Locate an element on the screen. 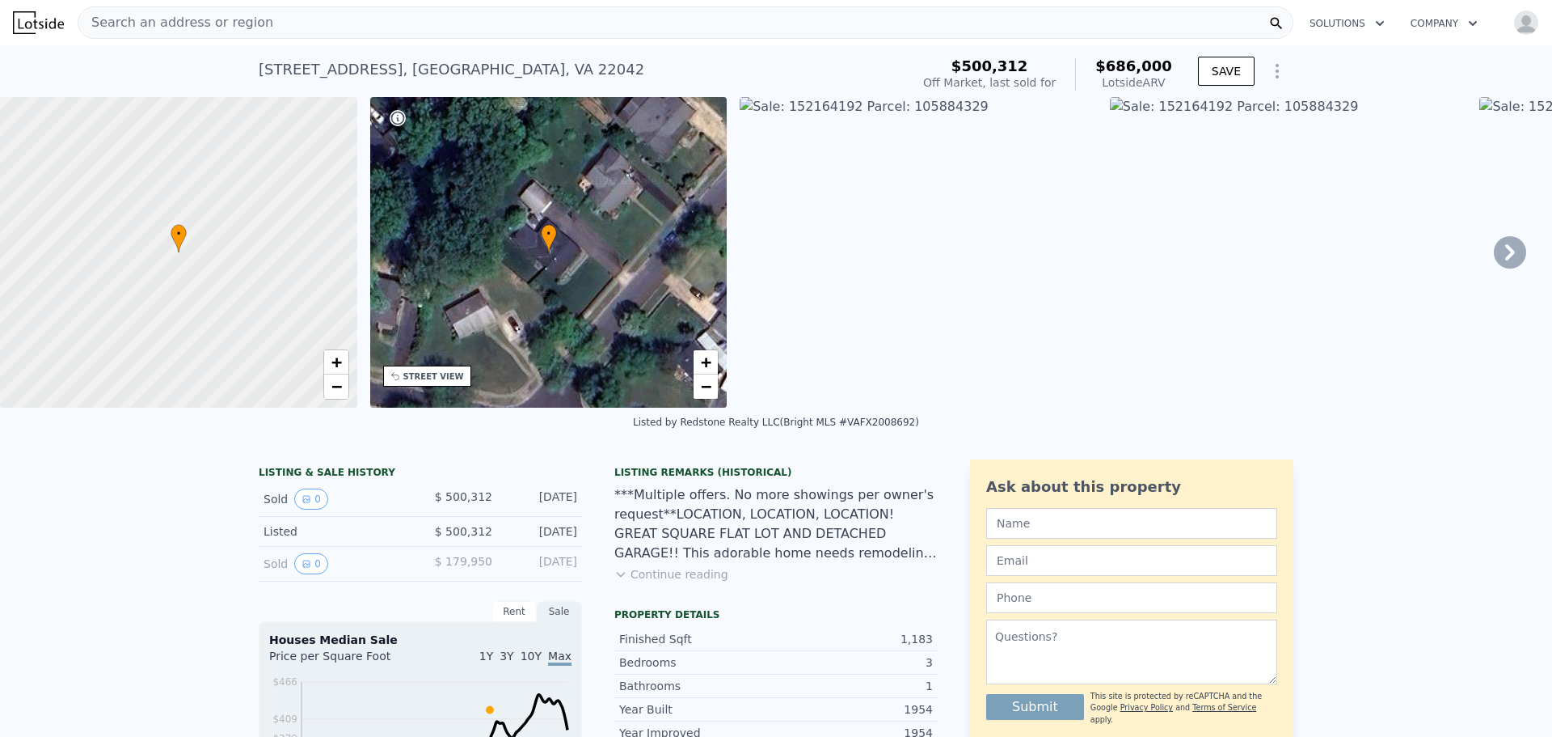 The image size is (1552, 737). div: 1,183 is located at coordinates (855, 639).